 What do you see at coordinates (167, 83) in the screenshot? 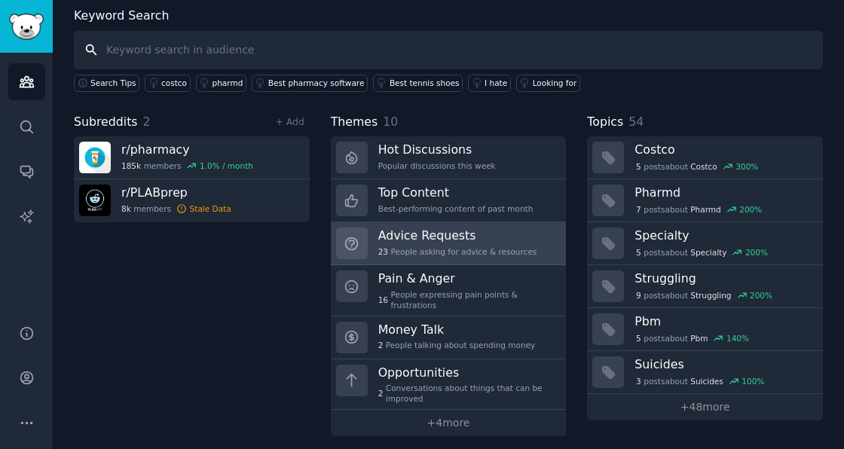
I see `a: costco` at bounding box center [167, 83].